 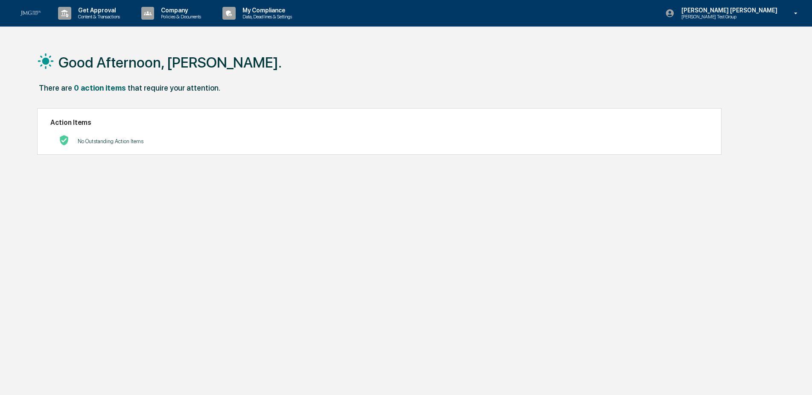 I want to click on p: No Outstanding Action Items, so click(x=111, y=141).